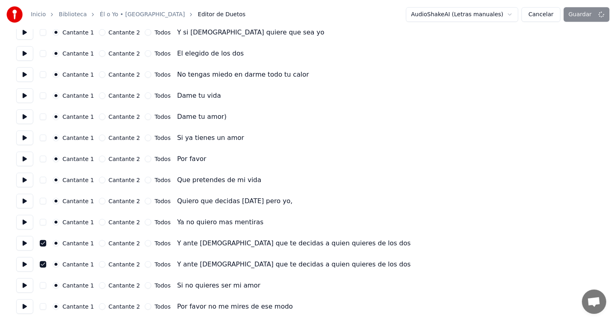  Describe the element at coordinates (15, 15) in the screenshot. I see `img: youka` at that location.